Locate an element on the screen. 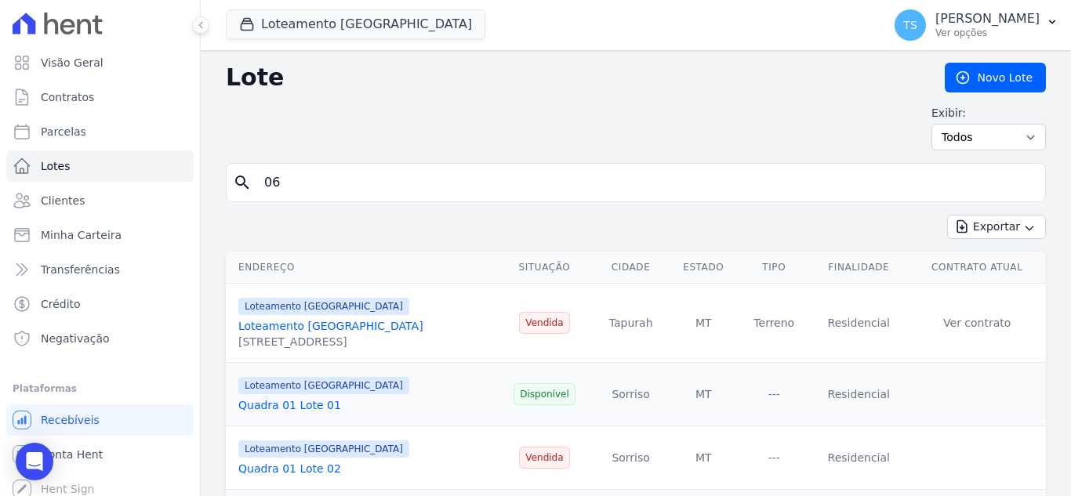 This screenshot has height=496, width=1071. a: Ver contrato is located at coordinates (977, 323).